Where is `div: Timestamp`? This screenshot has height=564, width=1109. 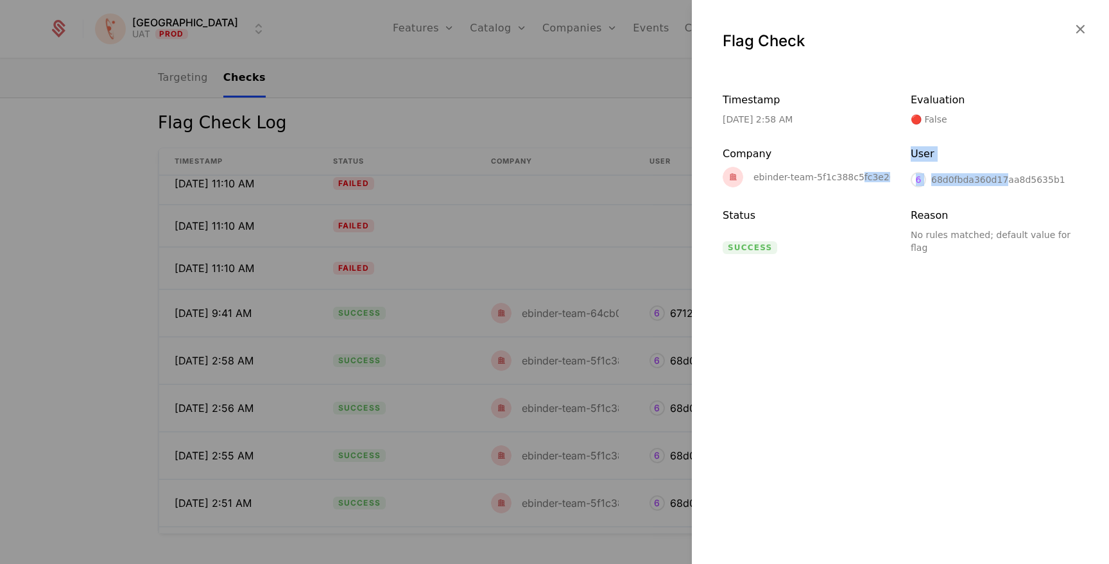
div: Timestamp is located at coordinates (806, 100).